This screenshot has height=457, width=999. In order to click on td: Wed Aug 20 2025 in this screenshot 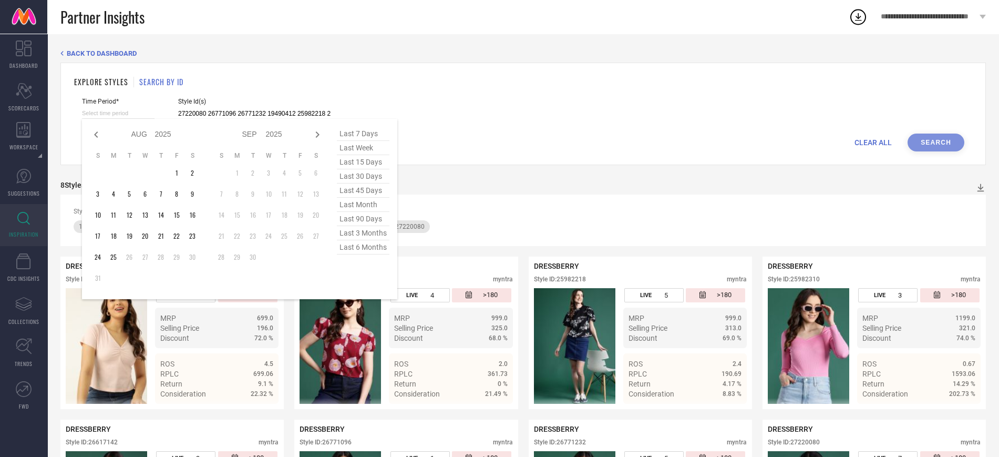, I will do `click(145, 236)`.